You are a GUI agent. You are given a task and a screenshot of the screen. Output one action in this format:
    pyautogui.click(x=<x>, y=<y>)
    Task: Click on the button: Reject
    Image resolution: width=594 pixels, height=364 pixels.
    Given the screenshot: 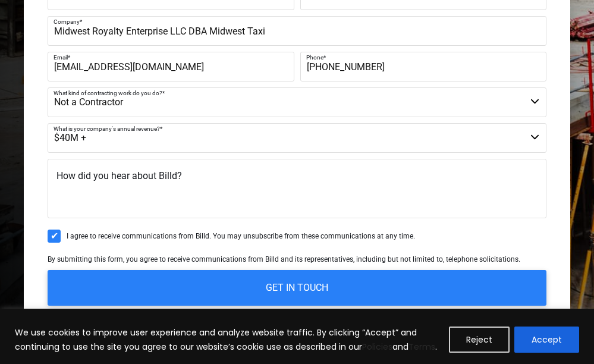 What is the action you would take?
    pyautogui.click(x=479, y=339)
    